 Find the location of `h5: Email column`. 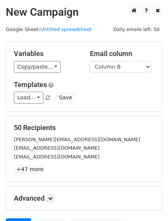

h5: Email column is located at coordinates (122, 54).